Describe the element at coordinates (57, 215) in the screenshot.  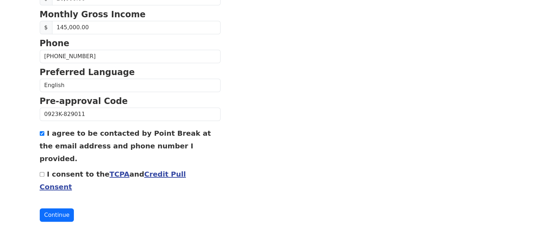
I see `button: Continue` at that location.